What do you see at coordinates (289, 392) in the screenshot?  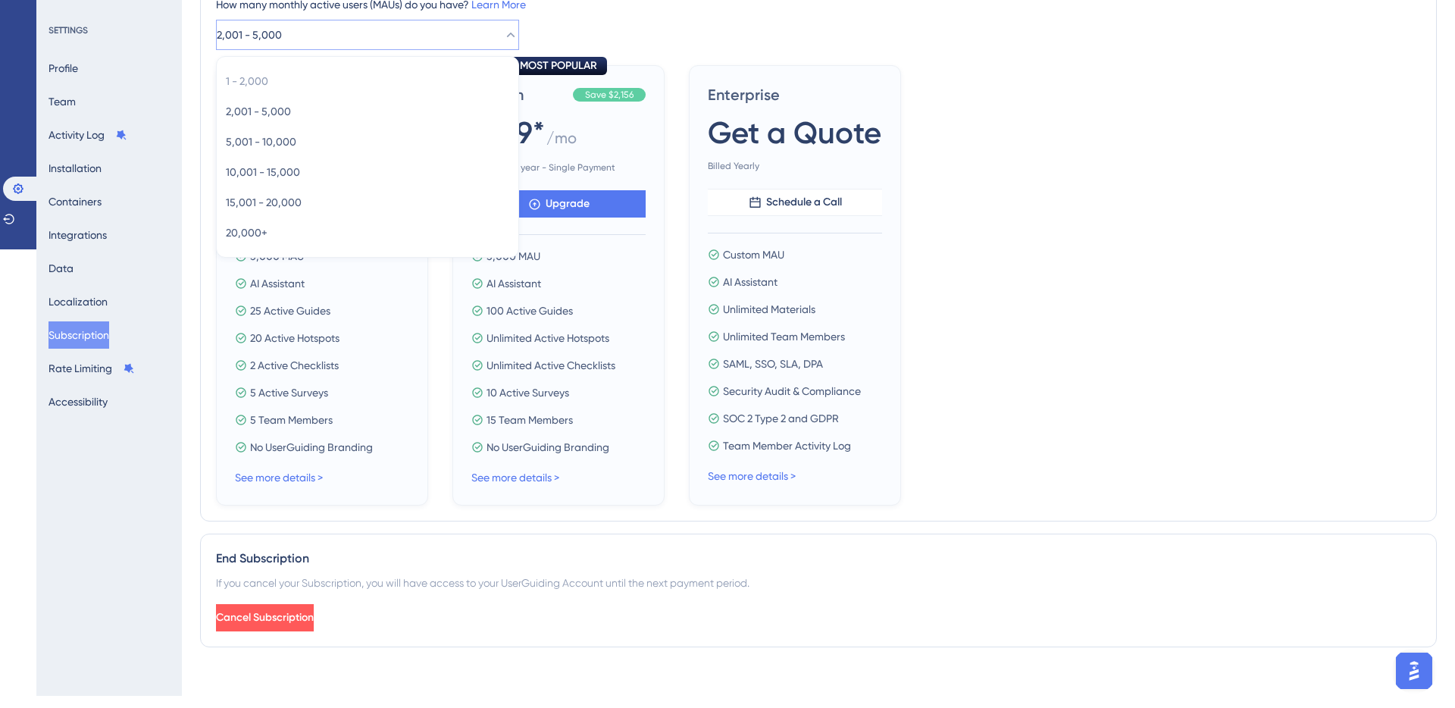 I see `span: 5 Active Surveys` at bounding box center [289, 392].